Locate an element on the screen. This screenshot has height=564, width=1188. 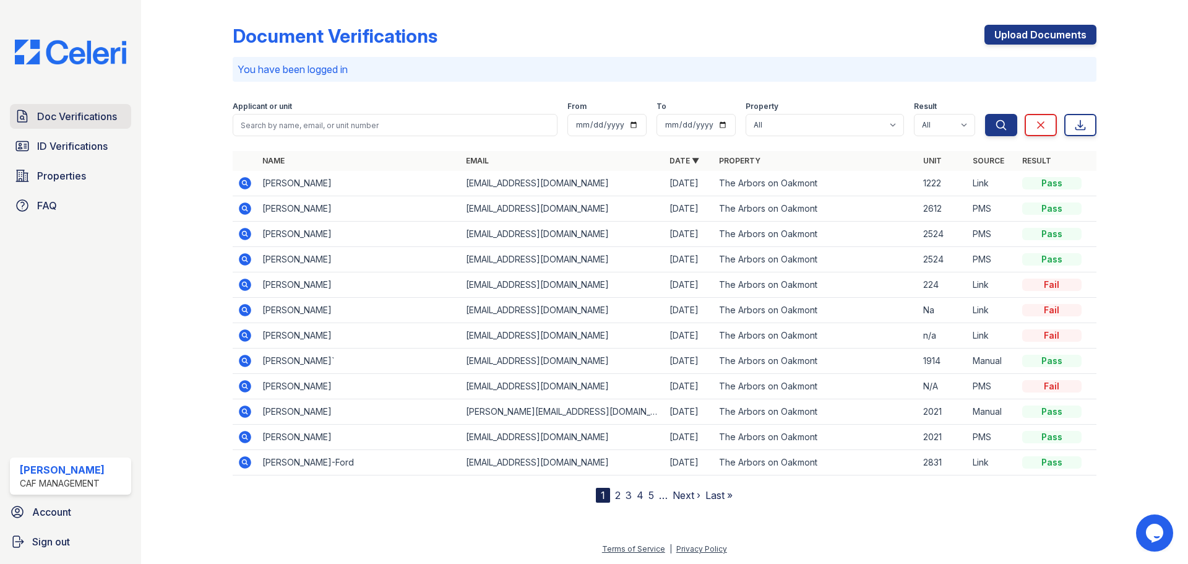
label: Applicant or unit is located at coordinates (262, 106).